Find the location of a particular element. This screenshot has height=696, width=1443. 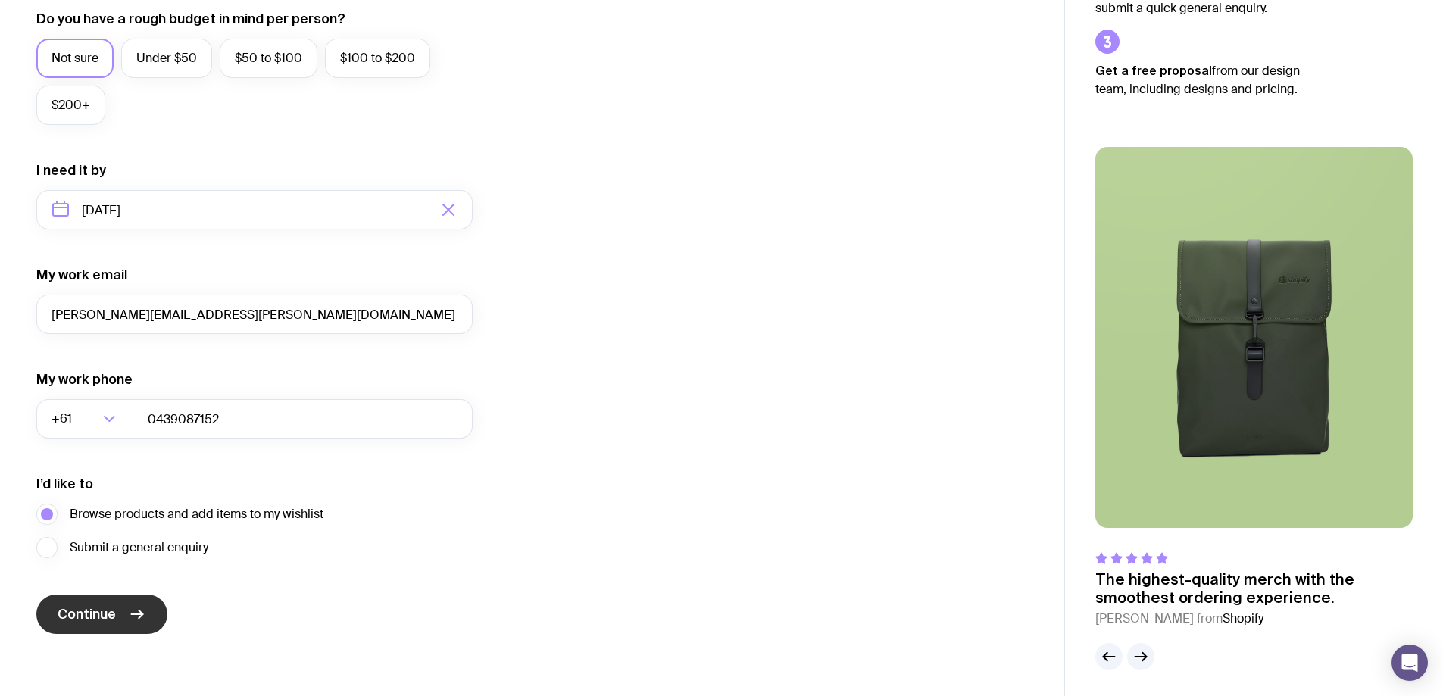

p: The highest-quality merch with the smoothest ordering experience. is located at coordinates (1253, 588).